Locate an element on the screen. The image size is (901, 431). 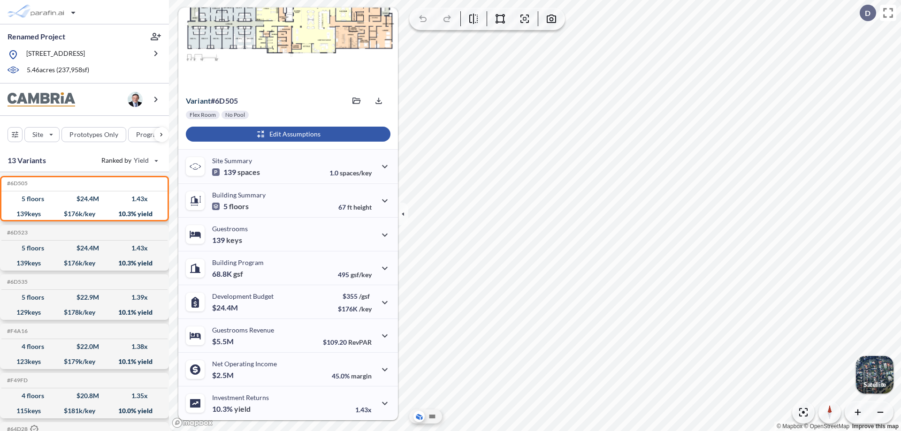
p: Flex Room is located at coordinates (203, 115).